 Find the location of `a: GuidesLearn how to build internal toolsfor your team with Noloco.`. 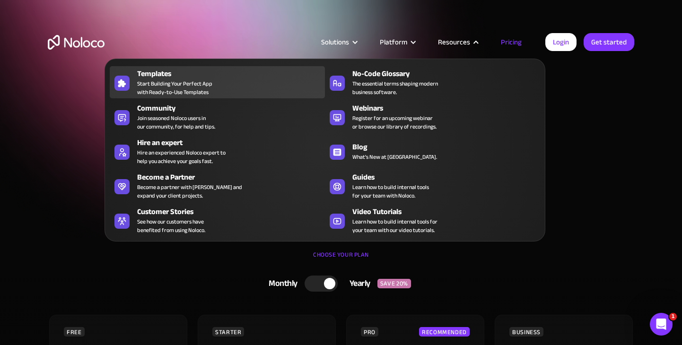

a: GuidesLearn how to build internal toolsfor your team with Noloco. is located at coordinates (432, 186).